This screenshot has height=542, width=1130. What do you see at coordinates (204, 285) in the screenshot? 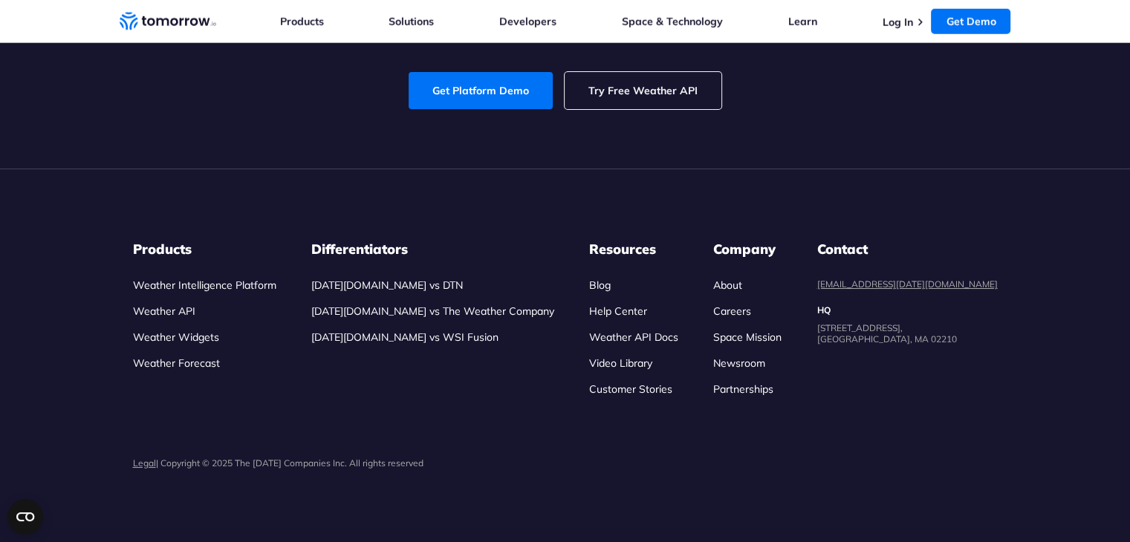
I see `a: Weather Intelligence Platform` at bounding box center [204, 285].